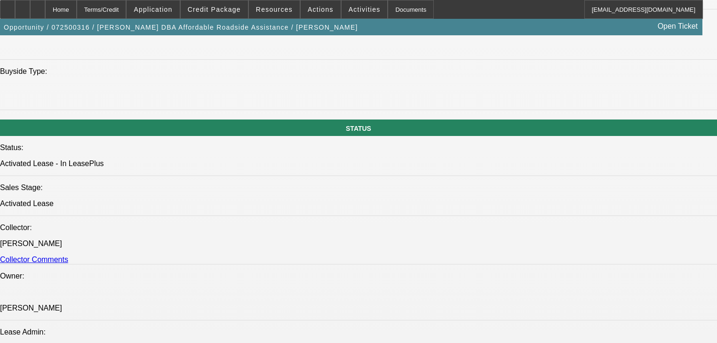  Describe the element at coordinates (274, 9) in the screenshot. I see `button: Resources` at that location.